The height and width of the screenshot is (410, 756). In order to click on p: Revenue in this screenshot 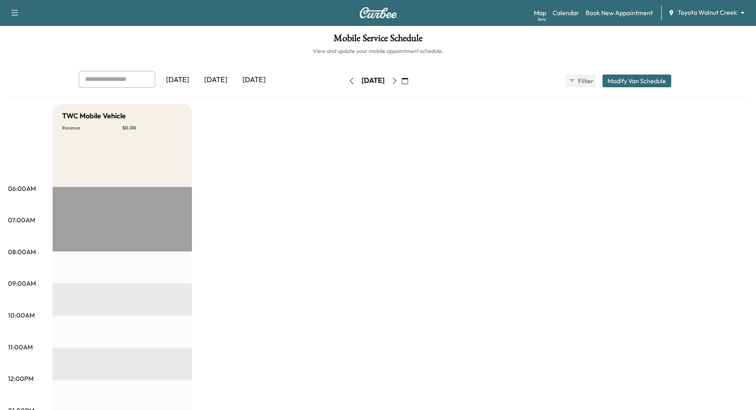, I will do `click(92, 128)`.